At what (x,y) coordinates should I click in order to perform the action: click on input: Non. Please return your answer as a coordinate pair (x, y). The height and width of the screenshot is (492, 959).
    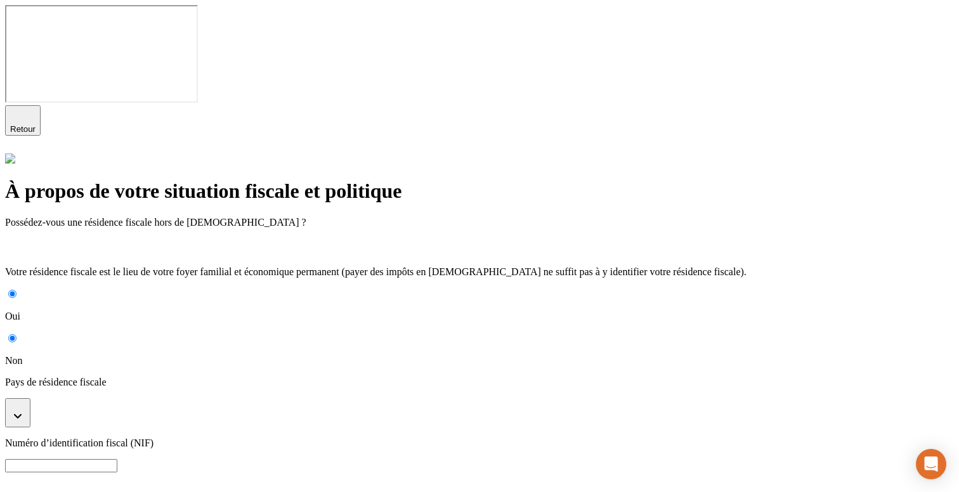
    Looking at the image, I should click on (12, 338).